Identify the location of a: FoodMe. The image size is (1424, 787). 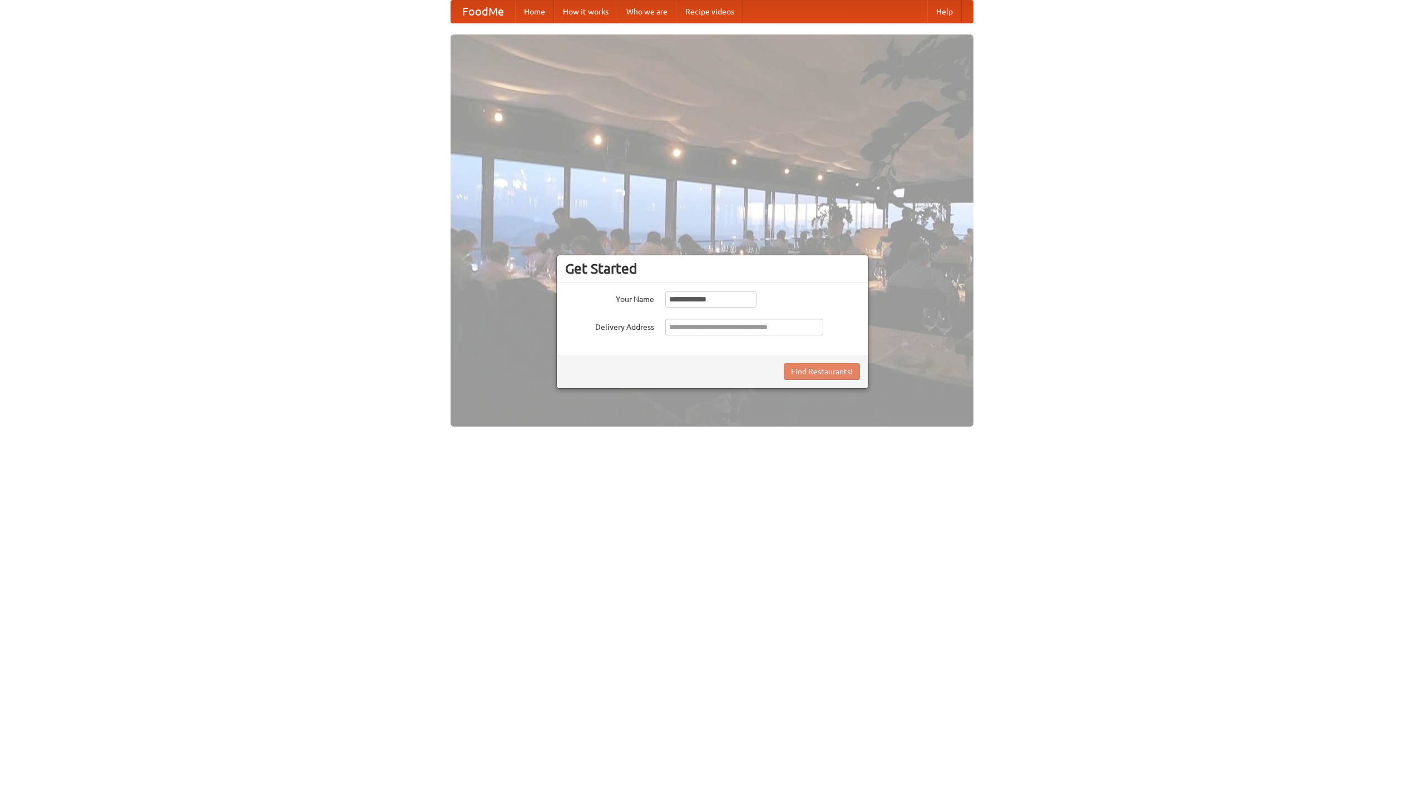
(483, 12).